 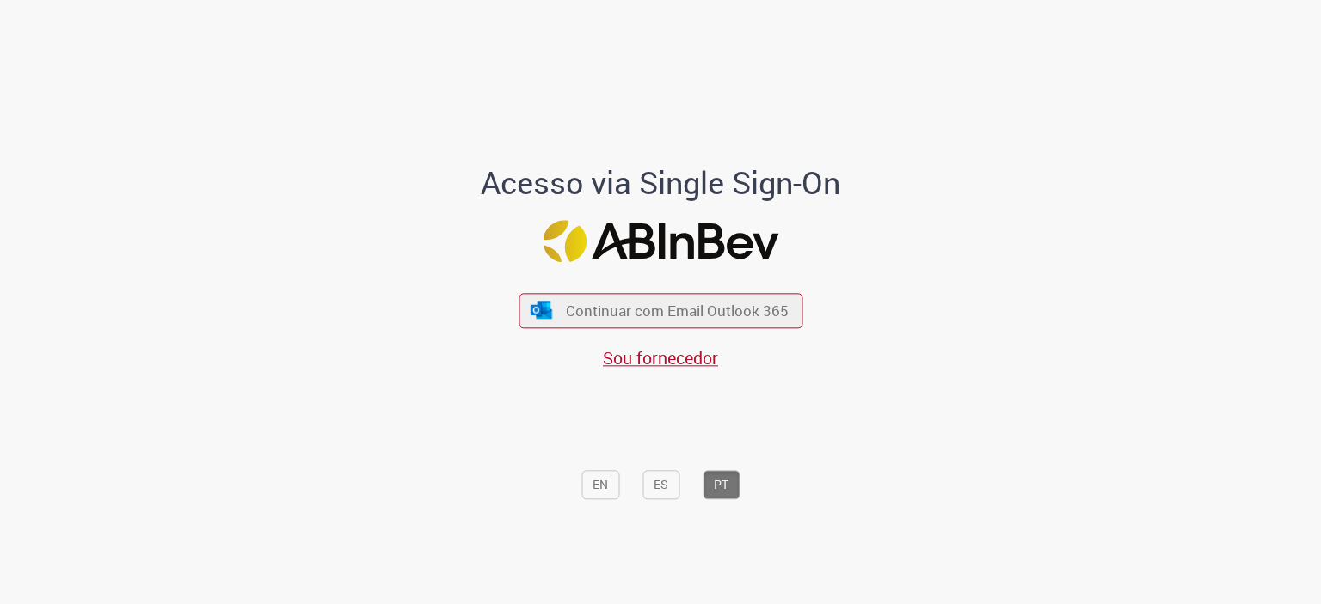 What do you see at coordinates (660, 183) in the screenshot?
I see `h1: Acesso via Single Sign-On` at bounding box center [660, 183].